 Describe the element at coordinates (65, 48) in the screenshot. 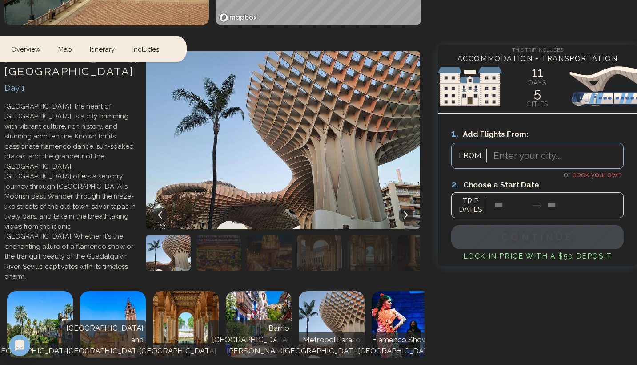

I see `a: Map` at that location.